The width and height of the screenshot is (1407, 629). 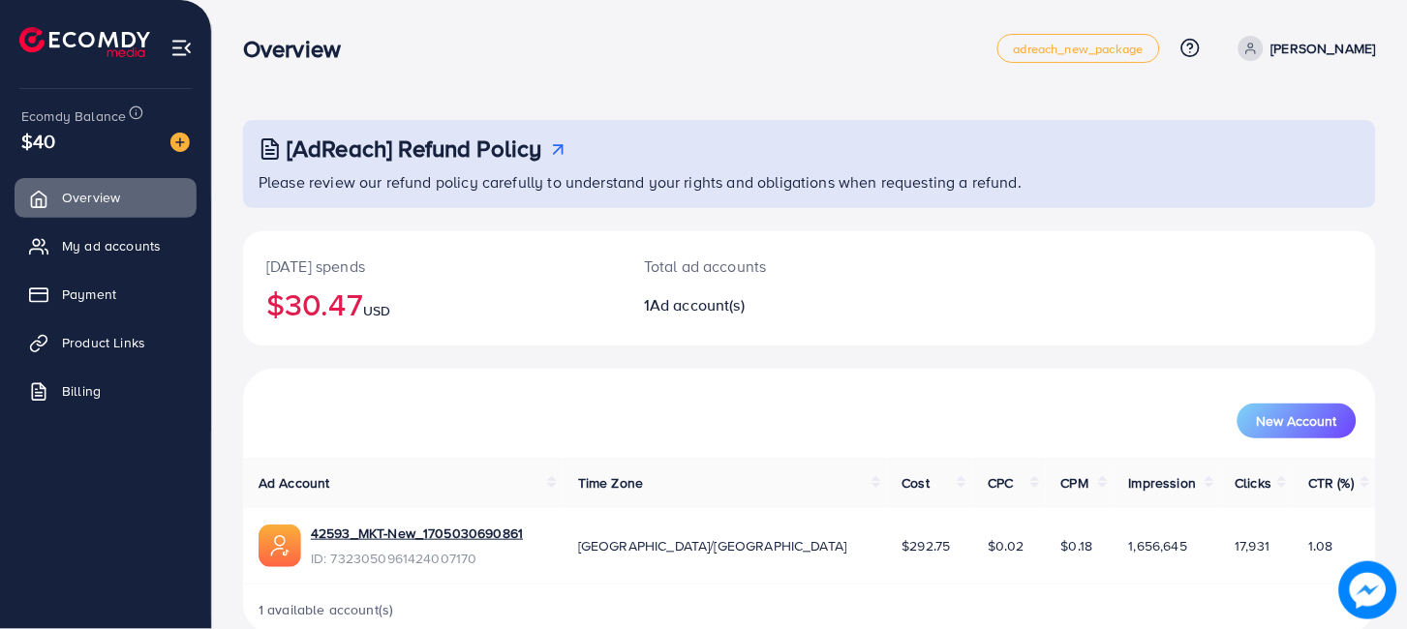 What do you see at coordinates (104, 343) in the screenshot?
I see `span: Product Links` at bounding box center [104, 343].